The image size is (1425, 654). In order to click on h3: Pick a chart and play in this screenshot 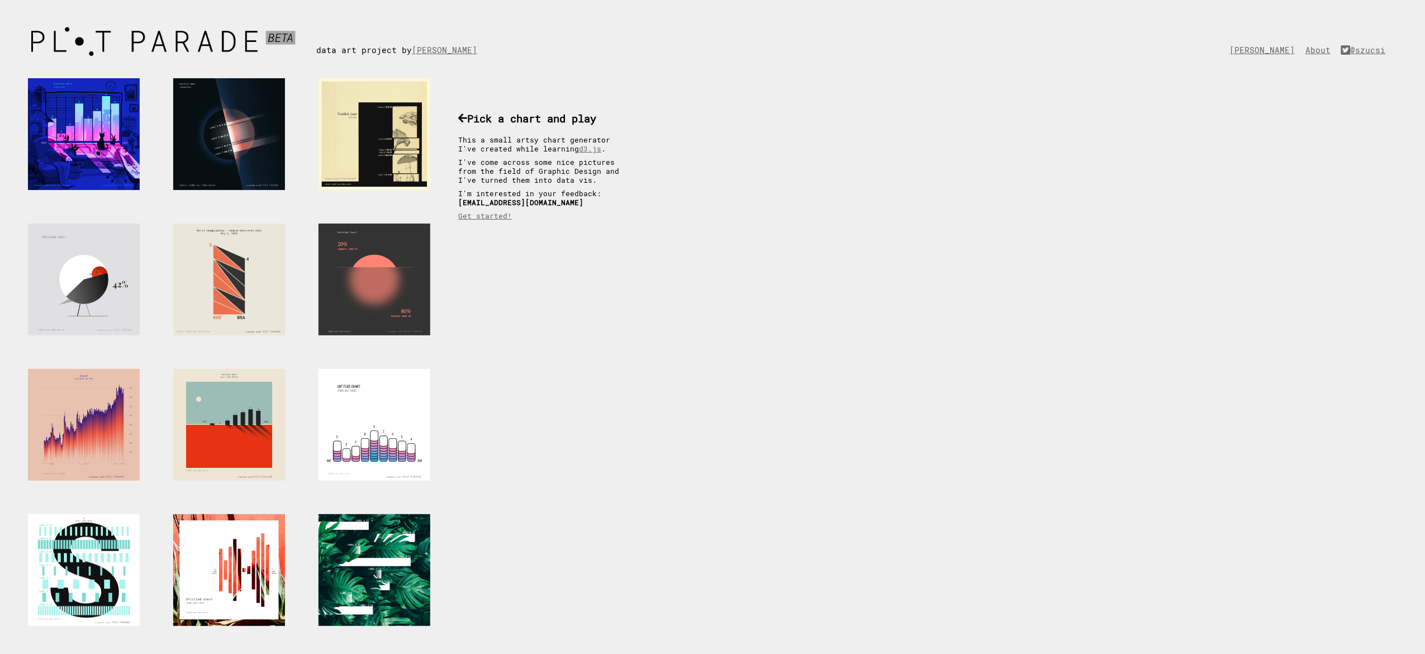, I will do `click(545, 118)`.